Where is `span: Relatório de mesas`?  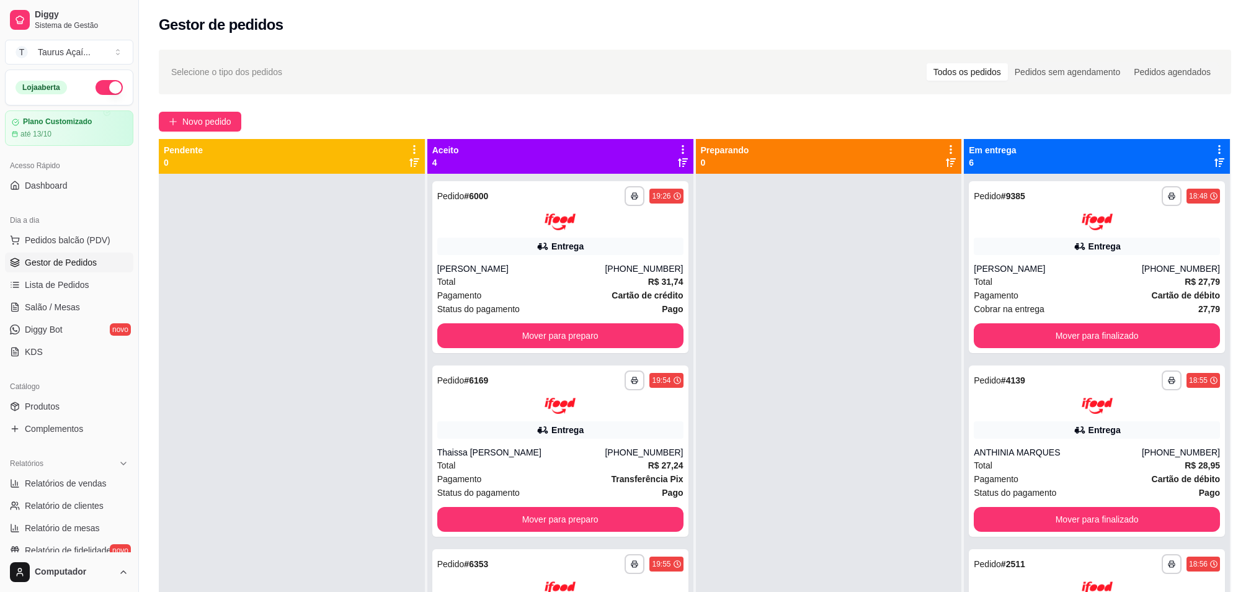
span: Relatório de mesas is located at coordinates (62, 528).